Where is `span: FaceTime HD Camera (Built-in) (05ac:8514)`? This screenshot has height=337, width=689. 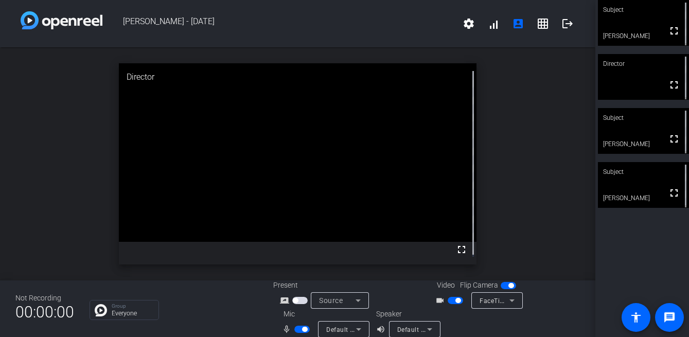 span: FaceTime HD Camera (Built-in) (05ac:8514) is located at coordinates (545, 300).